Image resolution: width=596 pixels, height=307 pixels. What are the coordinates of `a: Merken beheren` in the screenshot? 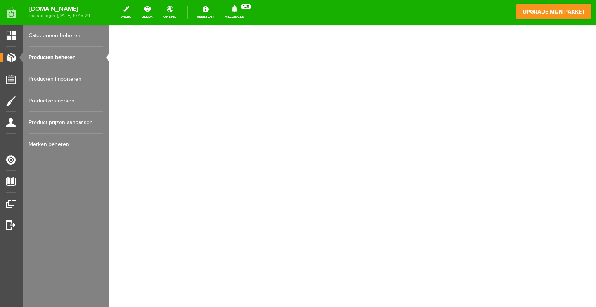 It's located at (66, 144).